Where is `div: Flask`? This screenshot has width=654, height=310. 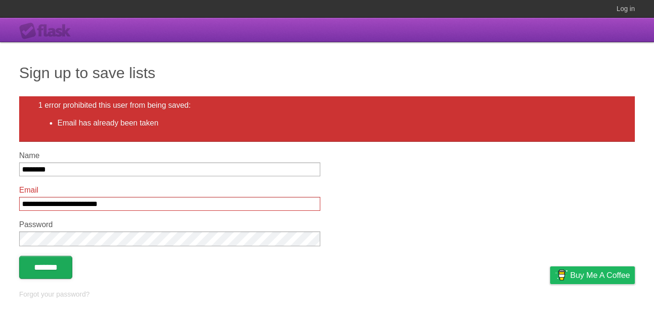
div: Flask is located at coordinates (48, 31).